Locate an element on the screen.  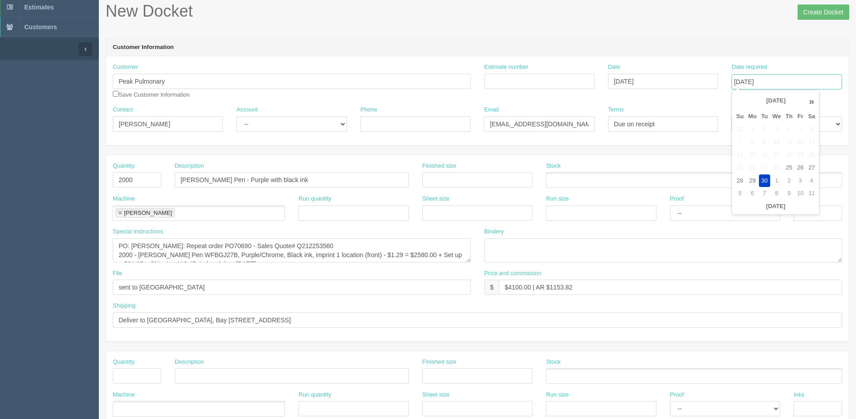
td: 28 is located at coordinates (740, 181).